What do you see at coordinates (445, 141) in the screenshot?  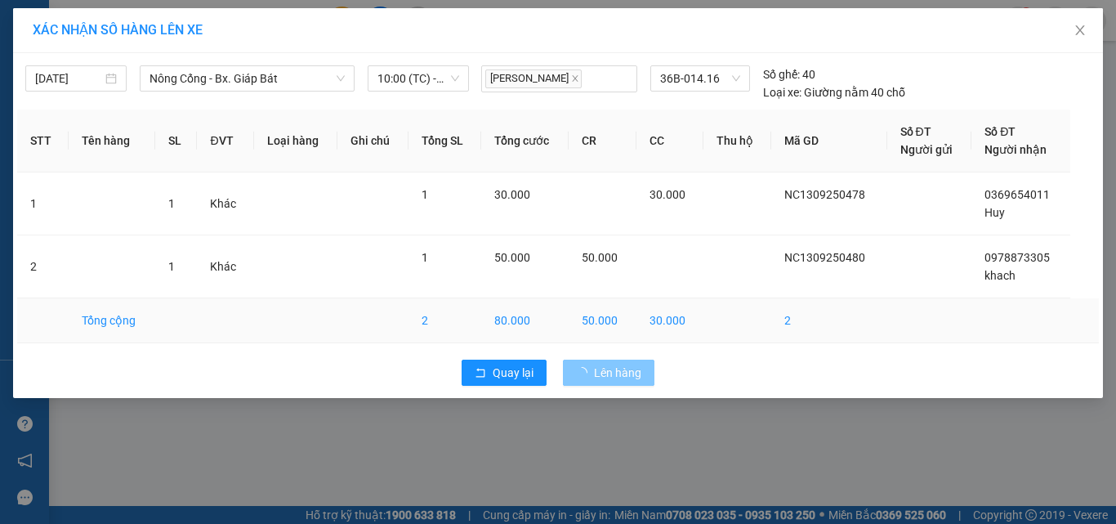 I see `th: Tổng SL` at bounding box center [445, 141].